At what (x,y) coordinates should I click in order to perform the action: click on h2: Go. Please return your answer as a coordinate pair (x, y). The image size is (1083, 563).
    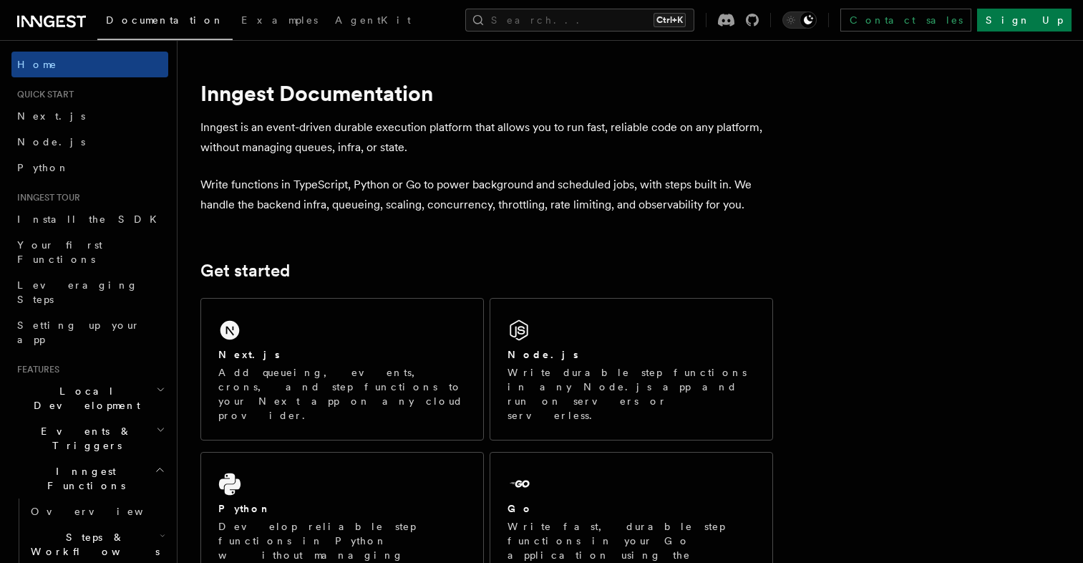
    Looking at the image, I should click on (521, 508).